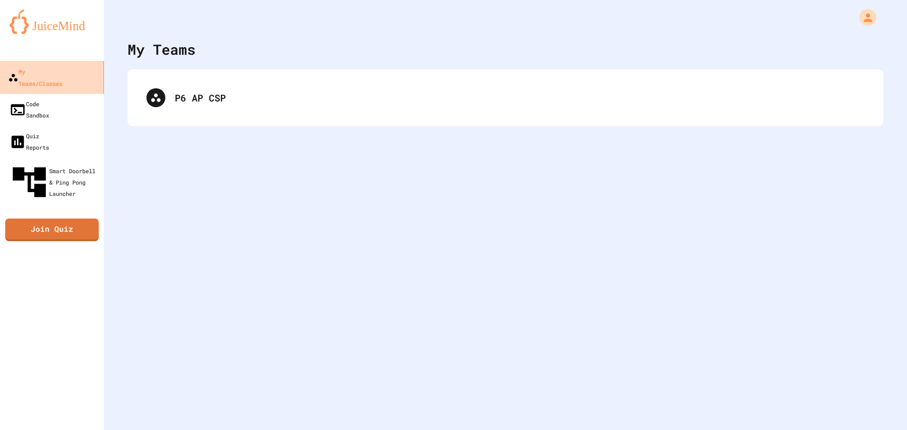 The image size is (907, 430). What do you see at coordinates (864, 17) in the screenshot?
I see `div: My Account` at bounding box center [864, 17].